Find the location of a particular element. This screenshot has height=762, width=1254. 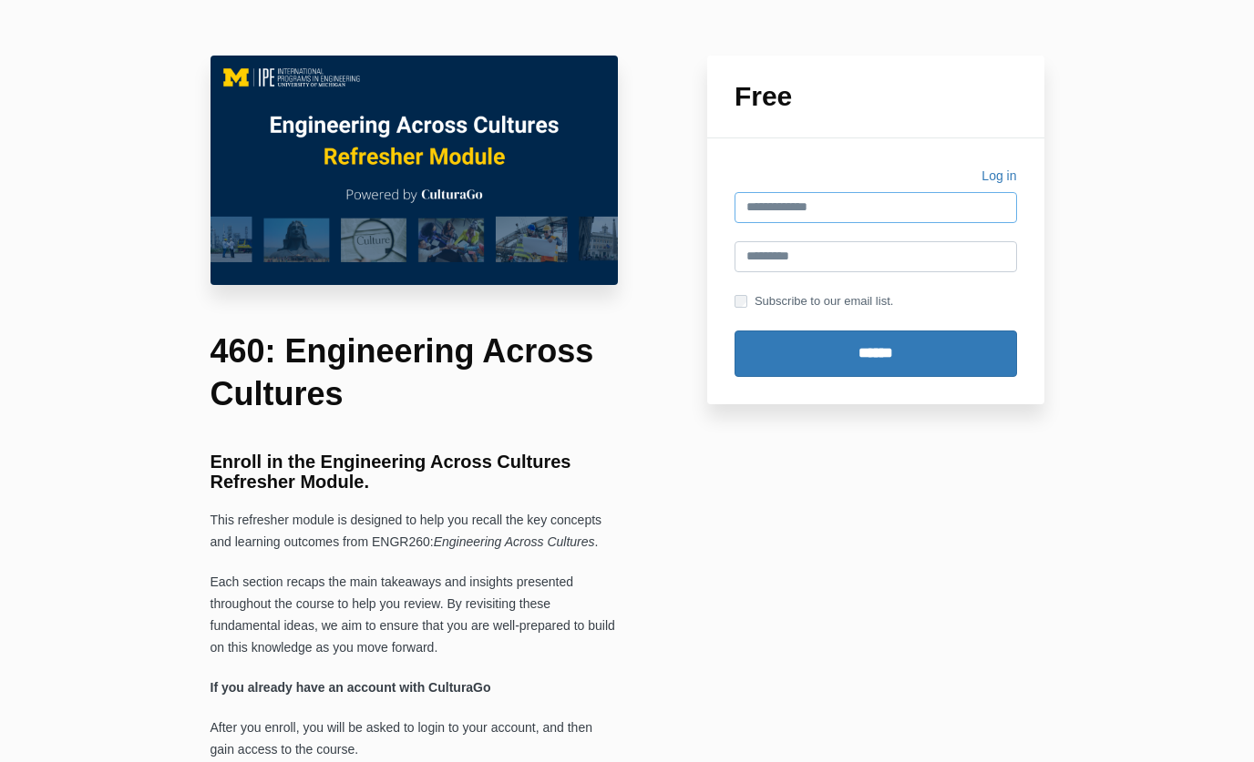

h3: Enroll in the Engineering Across Cultures Refresher Module. is located at coordinates (414, 472).